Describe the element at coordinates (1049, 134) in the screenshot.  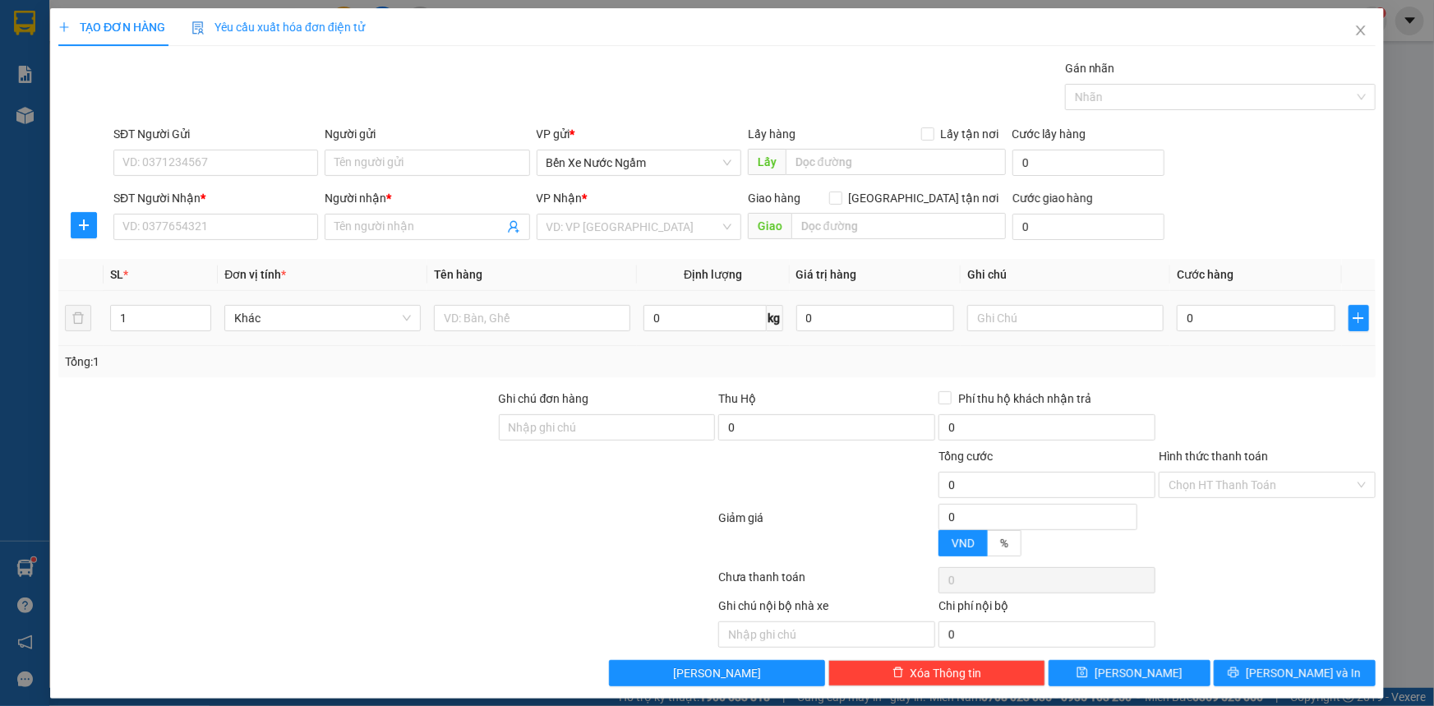
I see `label: Cước lấy hàng` at that location.